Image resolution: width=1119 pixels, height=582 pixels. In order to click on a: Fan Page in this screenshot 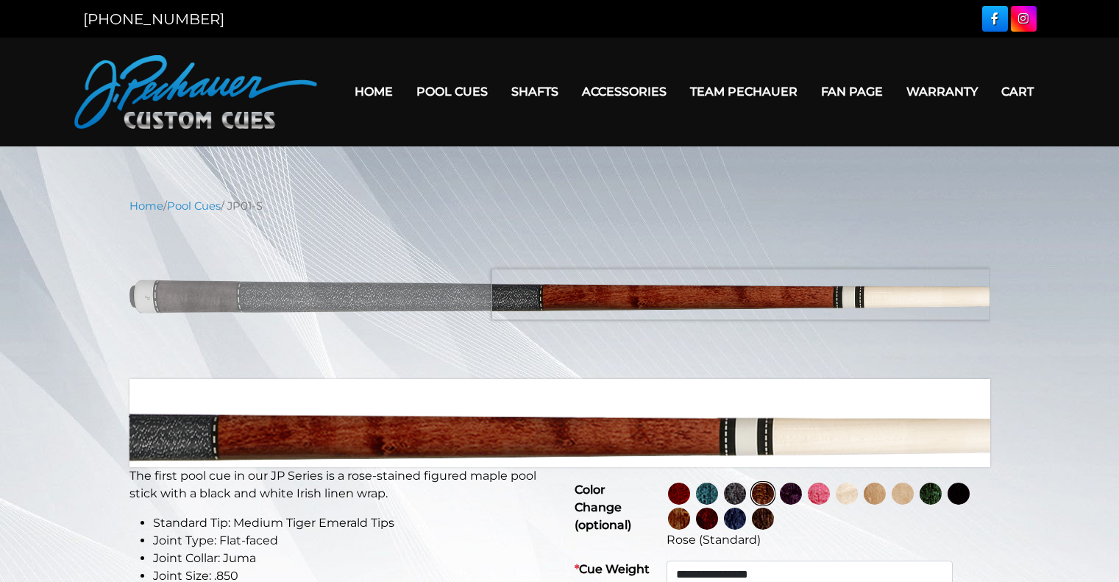, I will do `click(852, 91)`.